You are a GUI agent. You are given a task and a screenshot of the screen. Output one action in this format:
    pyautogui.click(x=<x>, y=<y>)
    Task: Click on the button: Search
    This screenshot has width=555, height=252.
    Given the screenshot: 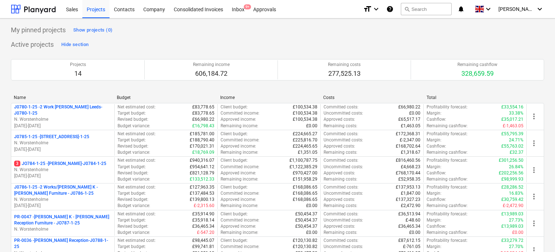 What is the action you would take?
    pyautogui.click(x=426, y=9)
    